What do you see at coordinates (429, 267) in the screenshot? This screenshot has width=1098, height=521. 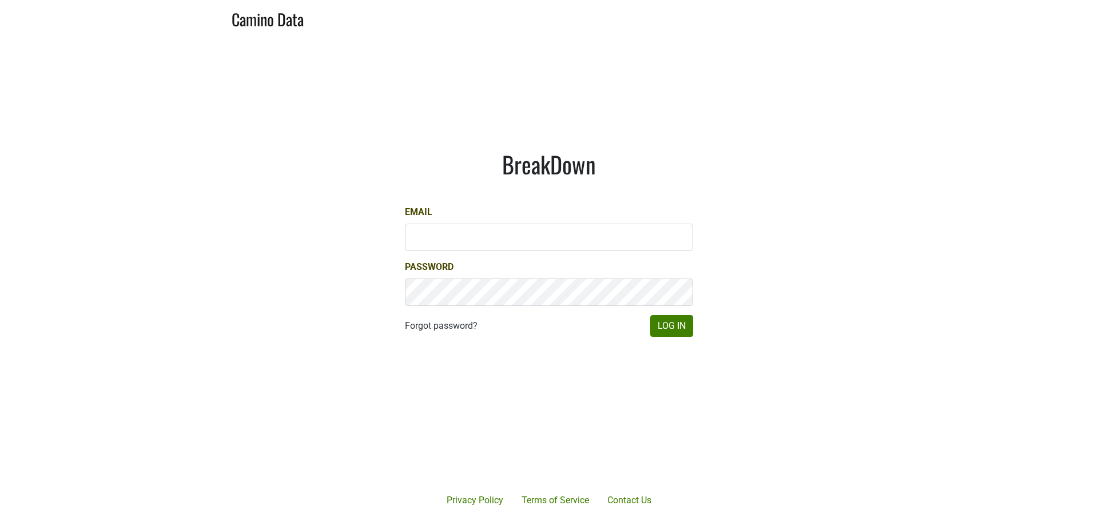 I see `label: Password` at bounding box center [429, 267].